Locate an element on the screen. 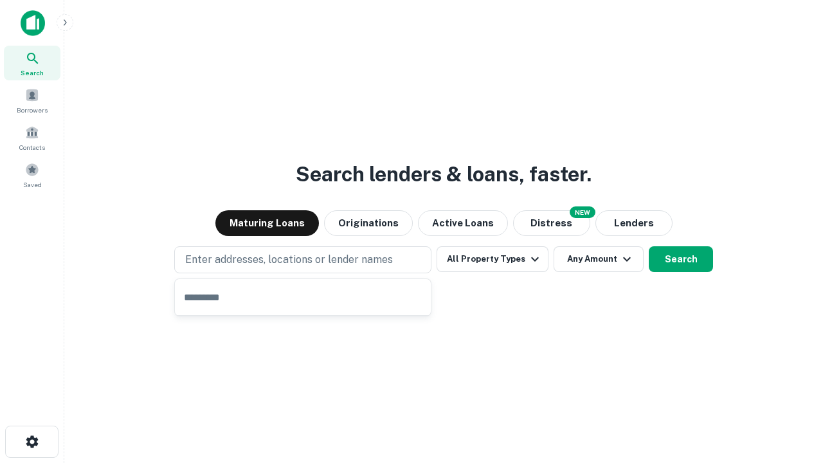 The image size is (823, 463). button: All Property Types is located at coordinates (492, 259).